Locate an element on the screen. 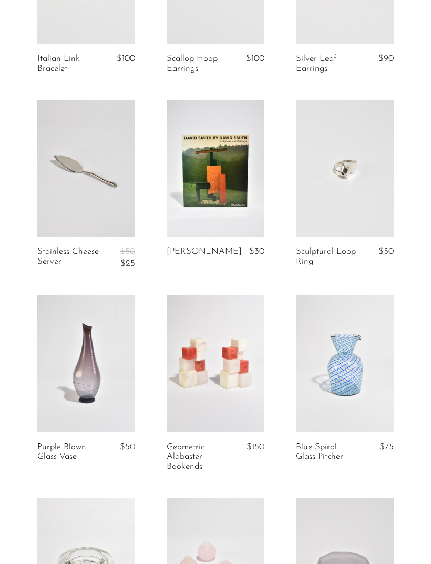 This screenshot has height=564, width=431. span: $25 is located at coordinates (128, 263).